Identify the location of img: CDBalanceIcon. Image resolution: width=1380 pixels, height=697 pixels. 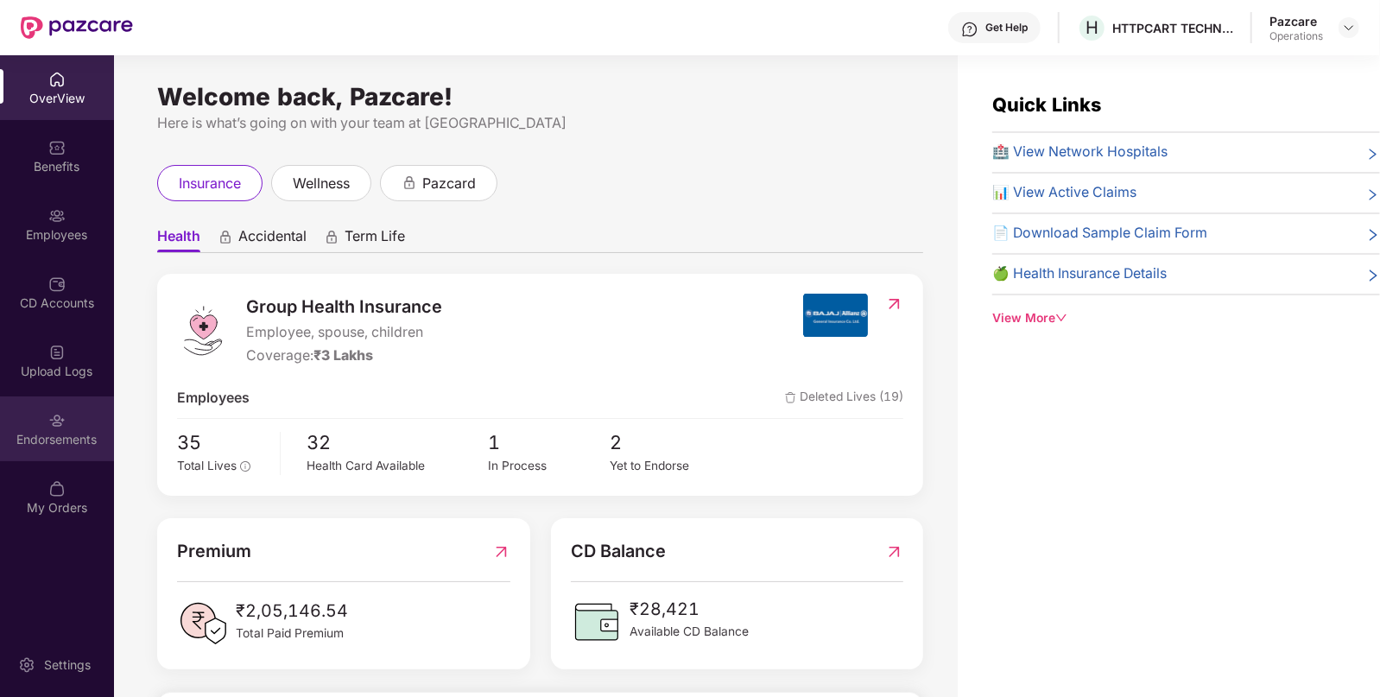
(597, 622).